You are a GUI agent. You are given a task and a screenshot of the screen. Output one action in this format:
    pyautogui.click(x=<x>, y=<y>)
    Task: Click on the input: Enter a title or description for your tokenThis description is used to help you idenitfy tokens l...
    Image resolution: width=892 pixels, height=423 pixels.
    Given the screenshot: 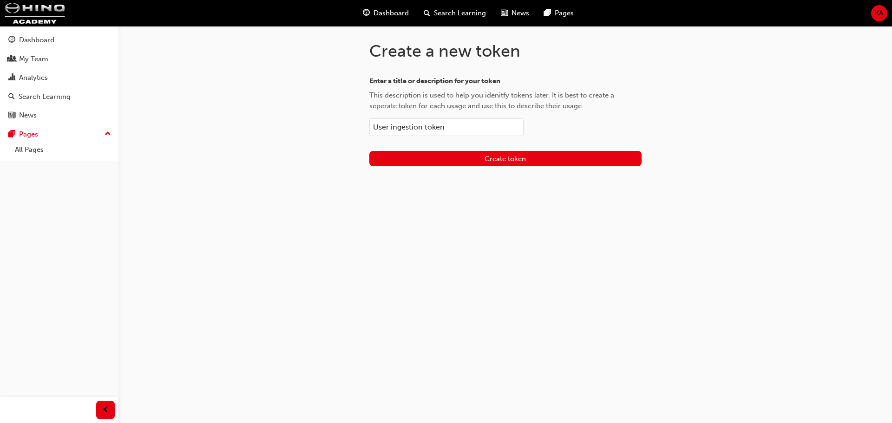 What is the action you would take?
    pyautogui.click(x=446, y=127)
    